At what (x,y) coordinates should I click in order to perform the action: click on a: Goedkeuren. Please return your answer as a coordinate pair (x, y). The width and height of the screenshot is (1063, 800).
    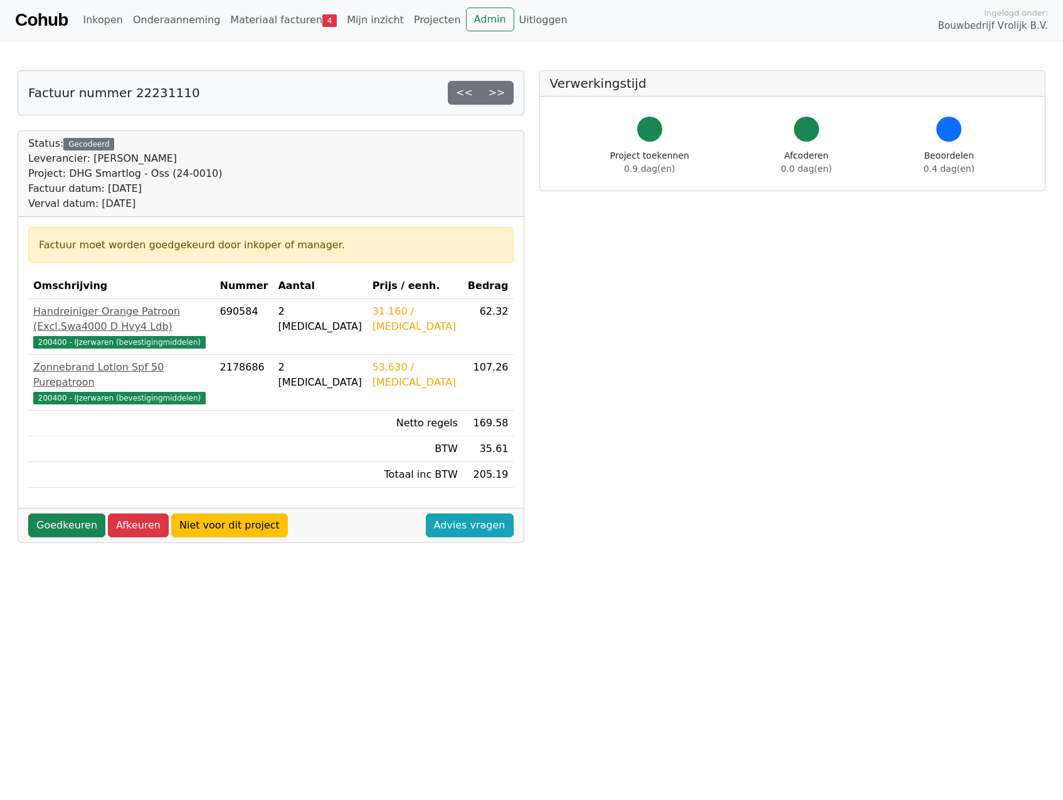
    Looking at the image, I should click on (66, 525).